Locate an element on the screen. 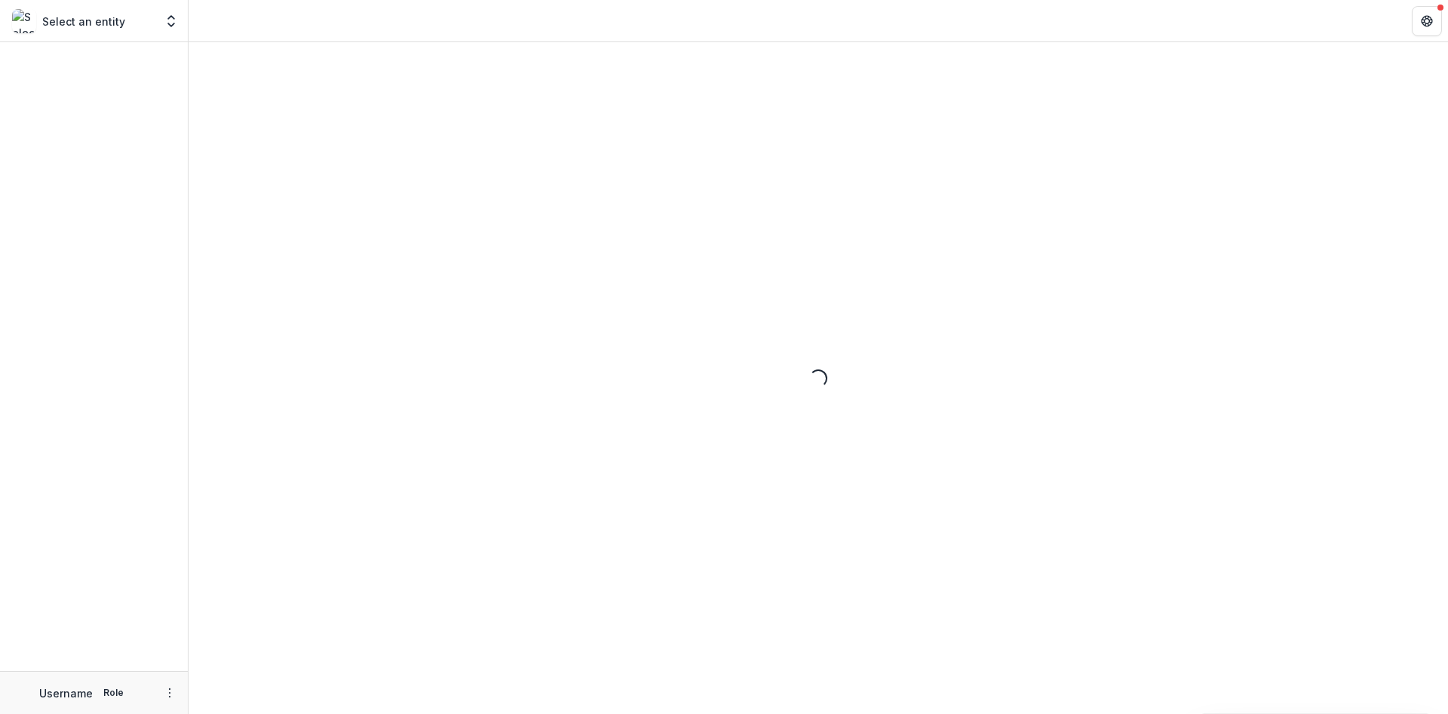  button: More is located at coordinates (170, 693).